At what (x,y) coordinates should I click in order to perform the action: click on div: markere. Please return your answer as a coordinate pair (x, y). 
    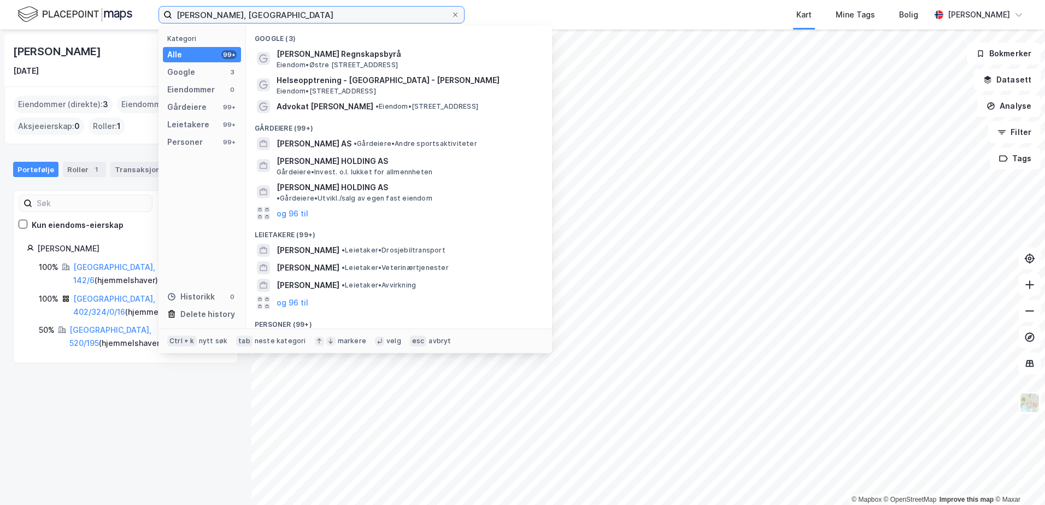
    Looking at the image, I should click on (352, 341).